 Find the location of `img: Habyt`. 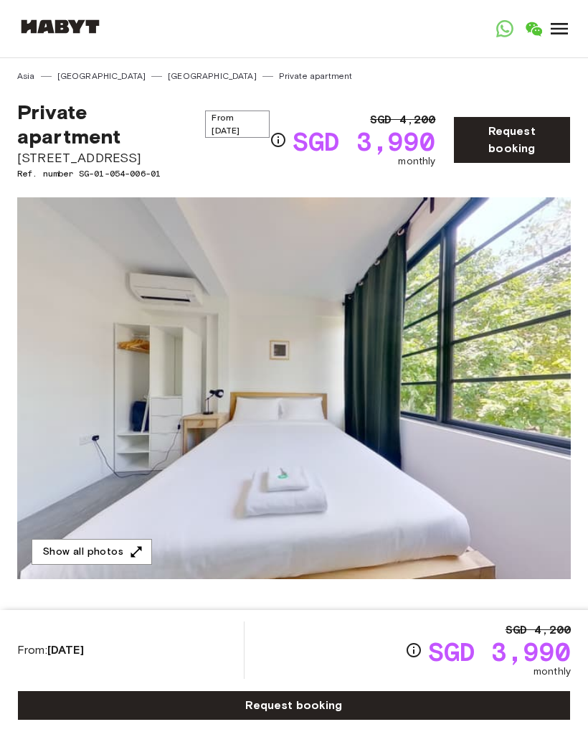

img: Habyt is located at coordinates (60, 27).